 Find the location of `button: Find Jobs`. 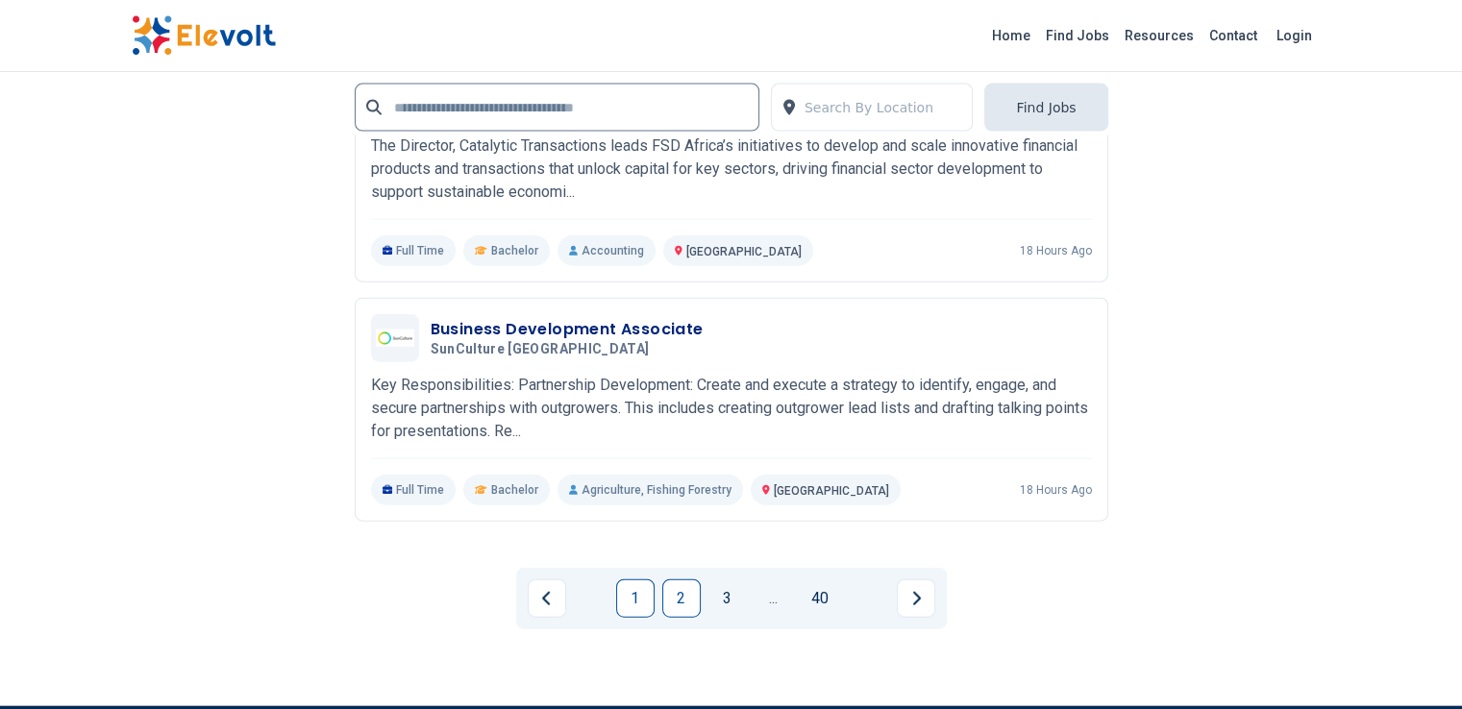

button: Find Jobs is located at coordinates (1046, 108).